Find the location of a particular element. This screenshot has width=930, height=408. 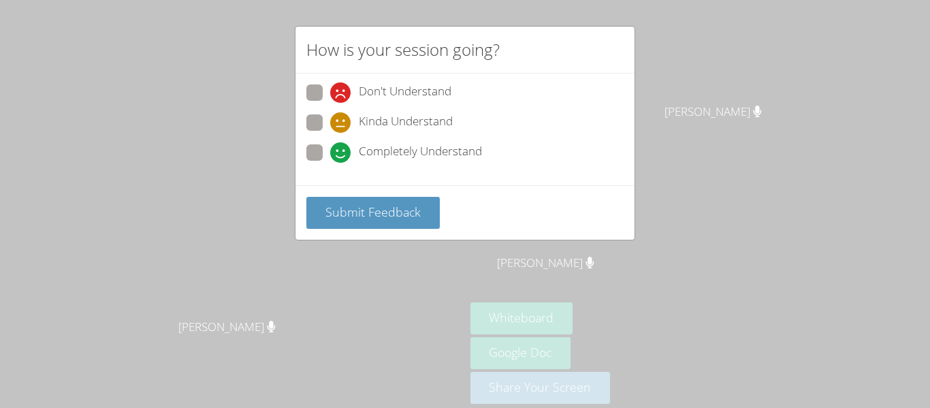

button: Submit Feedback is located at coordinates (373, 212).